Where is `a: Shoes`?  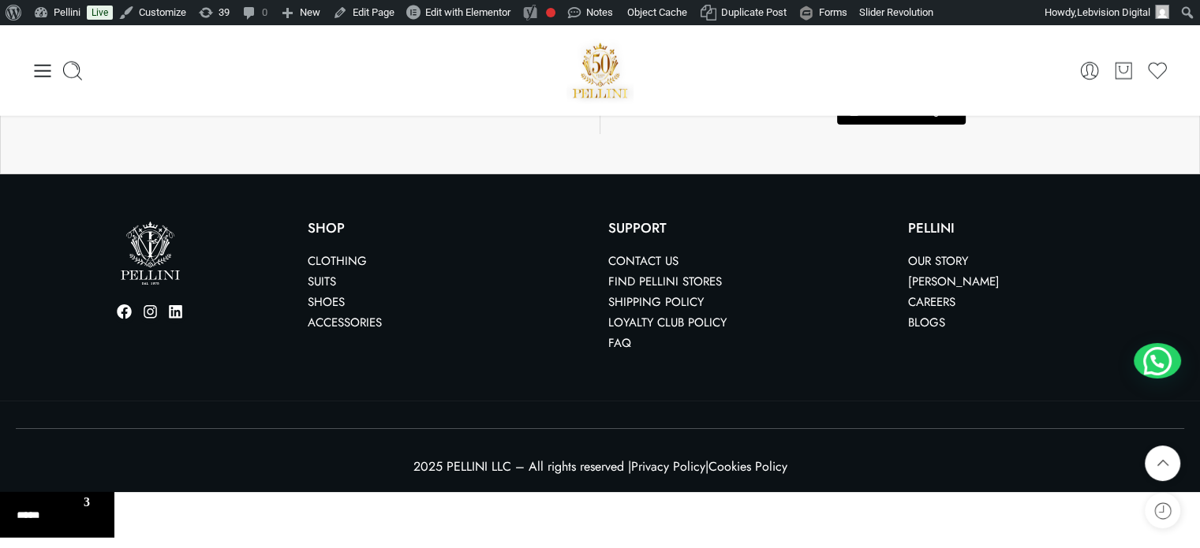
a: Shoes is located at coordinates (326, 302).